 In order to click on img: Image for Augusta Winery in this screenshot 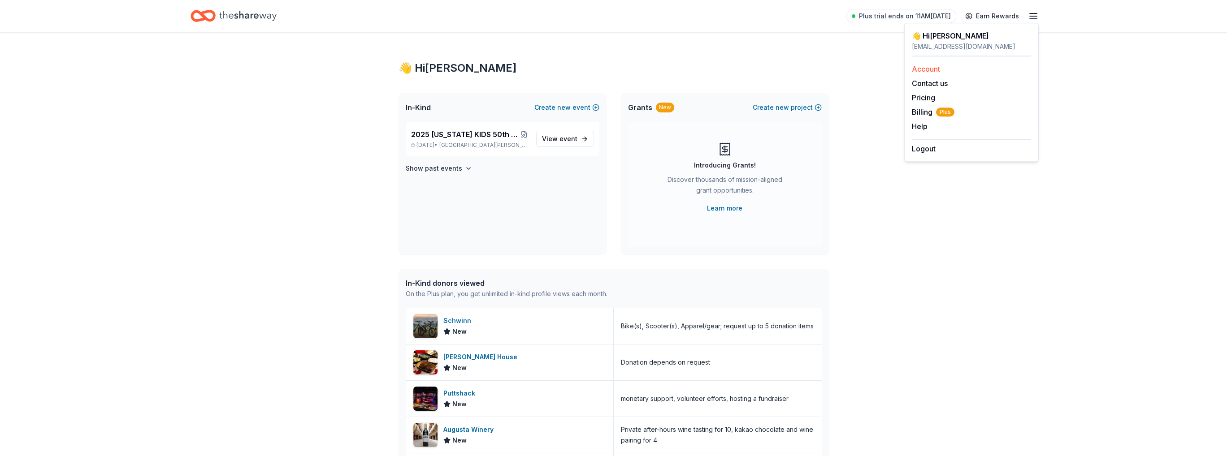, I will do `click(426, 435)`.